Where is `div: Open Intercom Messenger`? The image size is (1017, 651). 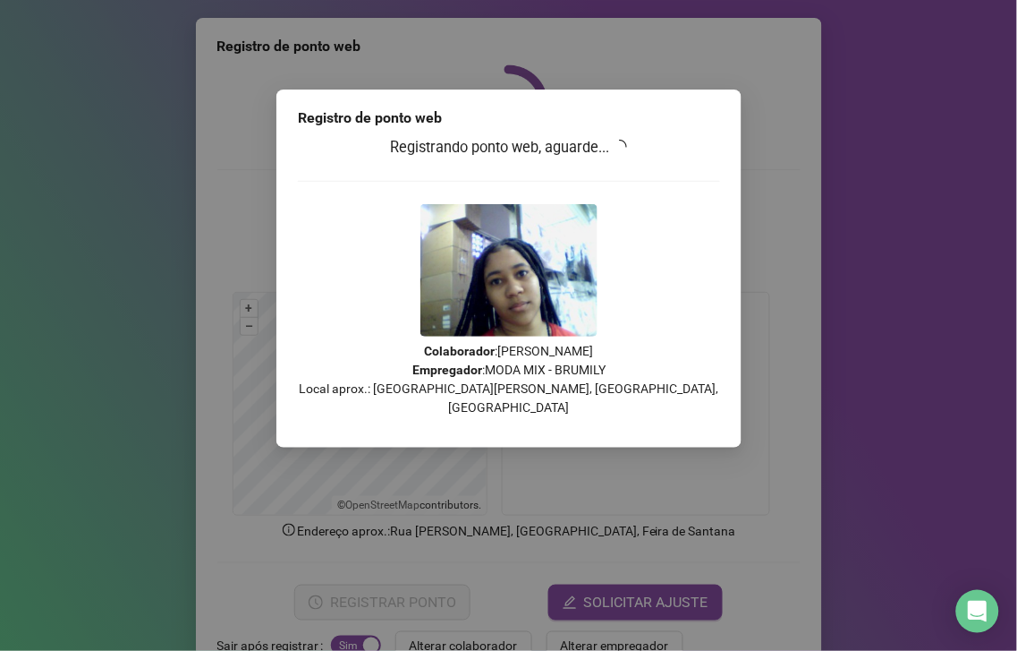 div: Open Intercom Messenger is located at coordinates (978, 611).